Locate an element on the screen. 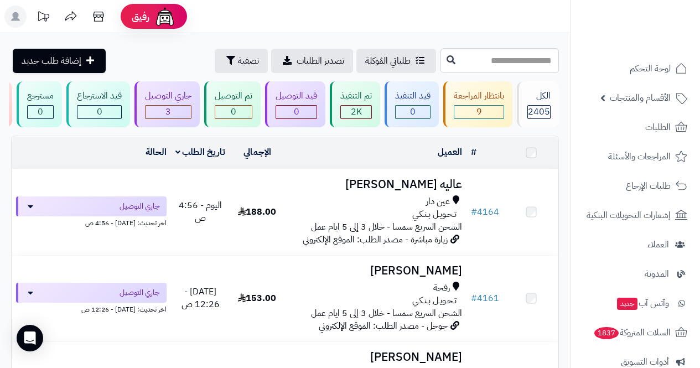 The height and width of the screenshot is (368, 700). a: قيد التنفيذ 0 is located at coordinates (411, 104).